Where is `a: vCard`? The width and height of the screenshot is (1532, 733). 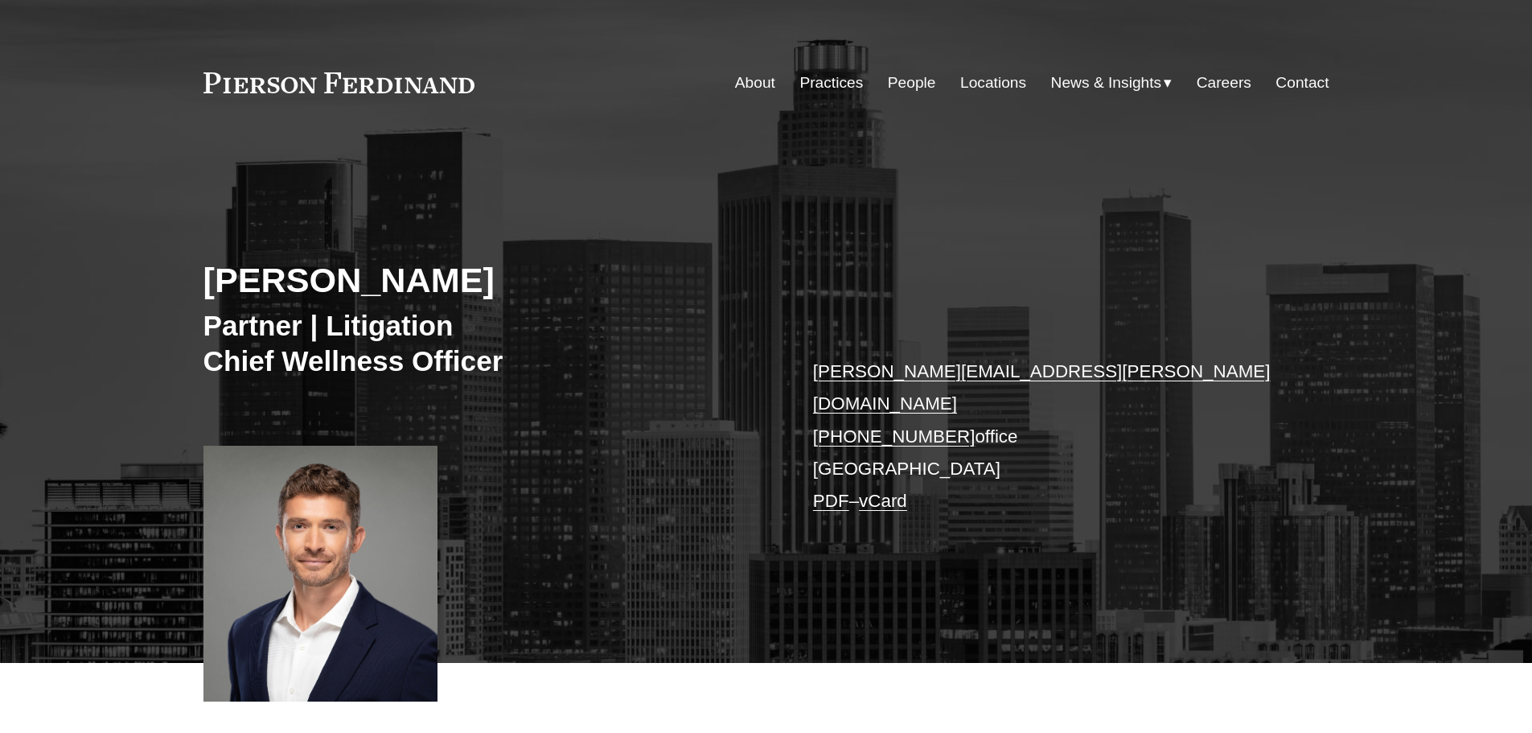
a: vCard is located at coordinates (883, 500).